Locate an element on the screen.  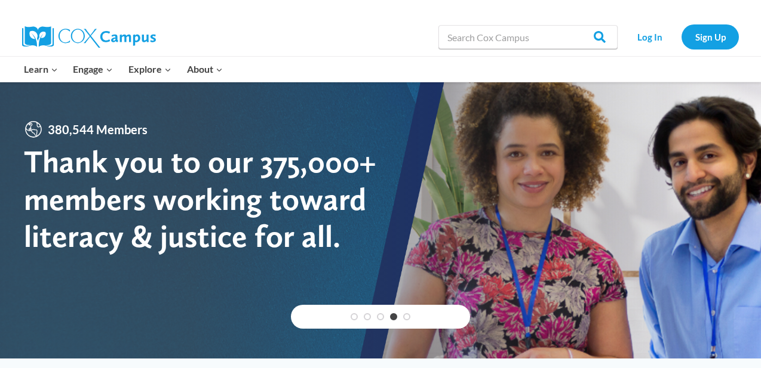
a: 5 is located at coordinates (407, 317).